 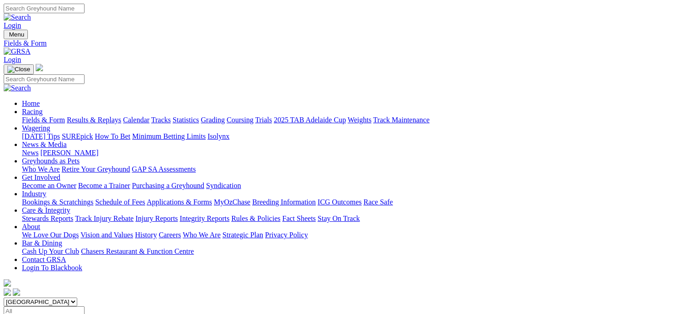 What do you see at coordinates (240, 120) in the screenshot?
I see `a: Coursing` at bounding box center [240, 120].